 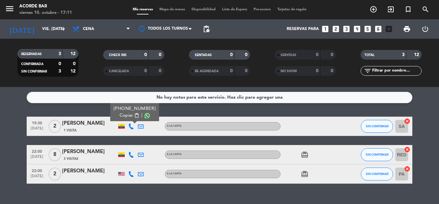 What do you see at coordinates (326, 29) in the screenshot?
I see `i: looks_one` at bounding box center [326, 29].